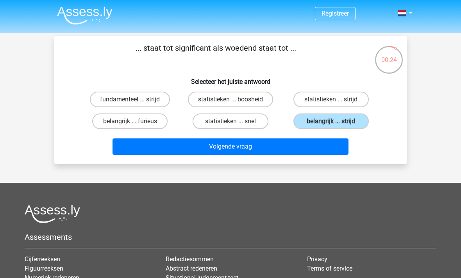 Image resolution: width=461 pixels, height=278 pixels. I want to click on a: Registreer, so click(335, 13).